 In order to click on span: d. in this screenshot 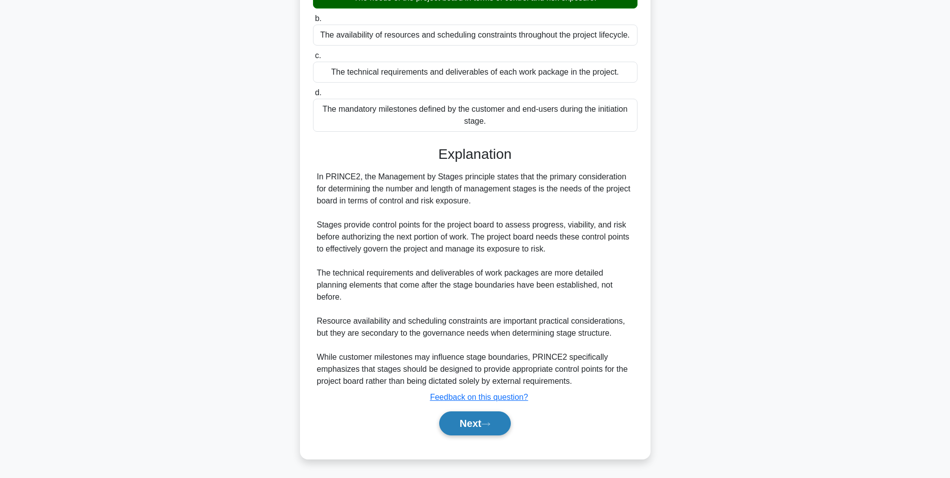, I will do `click(318, 92)`.